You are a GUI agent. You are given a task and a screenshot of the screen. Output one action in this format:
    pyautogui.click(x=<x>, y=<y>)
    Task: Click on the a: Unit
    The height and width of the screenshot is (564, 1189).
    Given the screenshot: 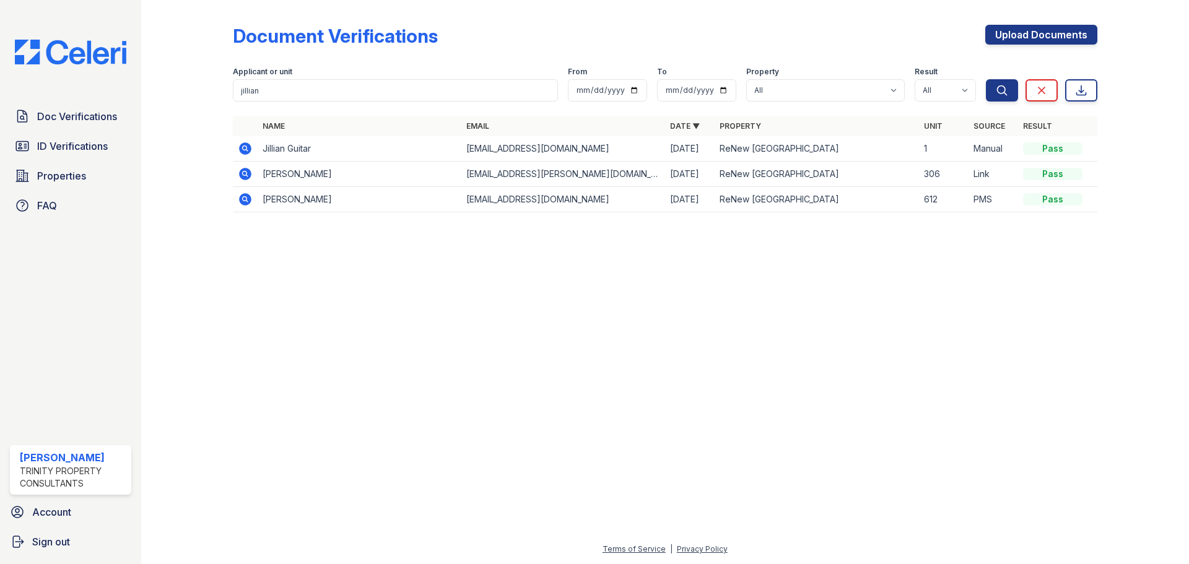 What is the action you would take?
    pyautogui.click(x=933, y=126)
    